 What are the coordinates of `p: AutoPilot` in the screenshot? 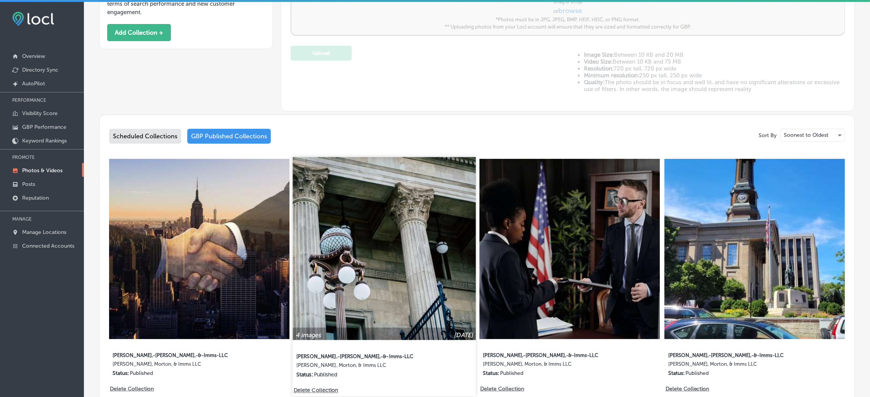 It's located at (34, 84).